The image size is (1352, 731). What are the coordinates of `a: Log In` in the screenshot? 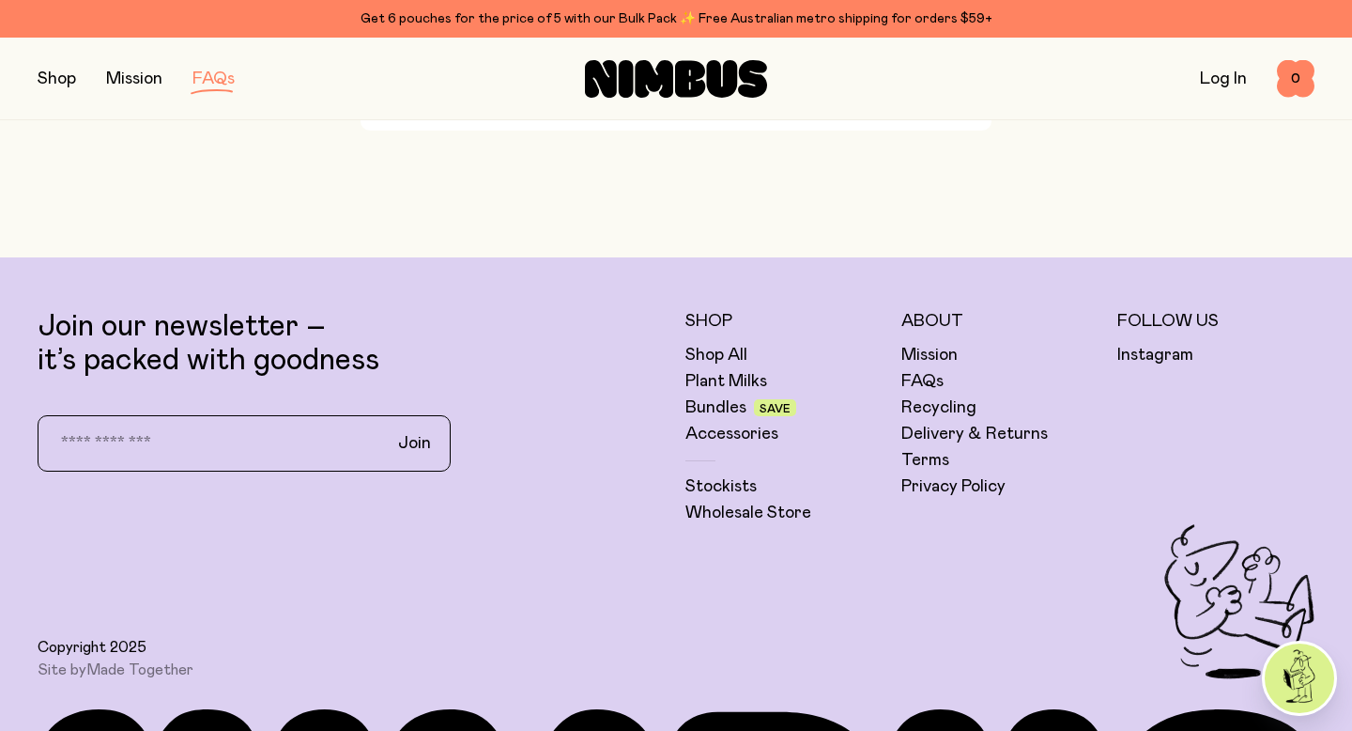 It's located at (1224, 79).